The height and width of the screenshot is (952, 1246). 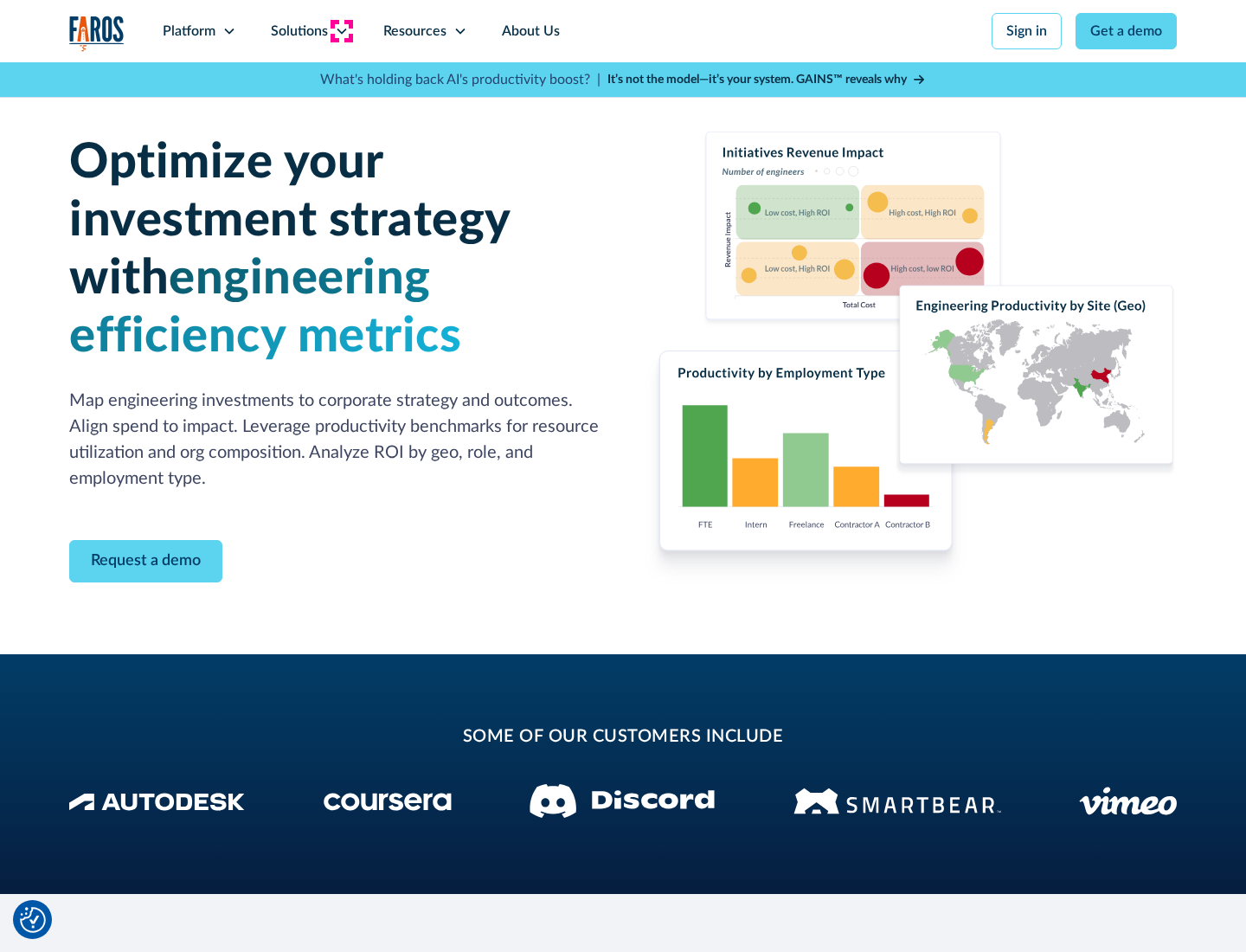 I want to click on p: Map engineering investments to corporate strategy and outcomes. Align spend to impact. Leverage p..., so click(x=335, y=440).